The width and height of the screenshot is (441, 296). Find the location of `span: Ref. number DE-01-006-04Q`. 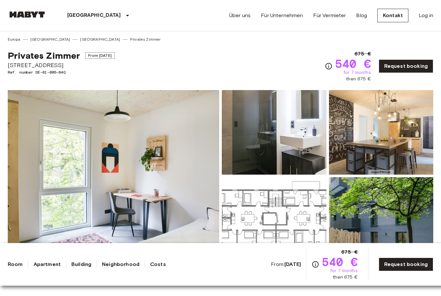

span: Ref. number DE-01-006-04Q is located at coordinates (61, 72).